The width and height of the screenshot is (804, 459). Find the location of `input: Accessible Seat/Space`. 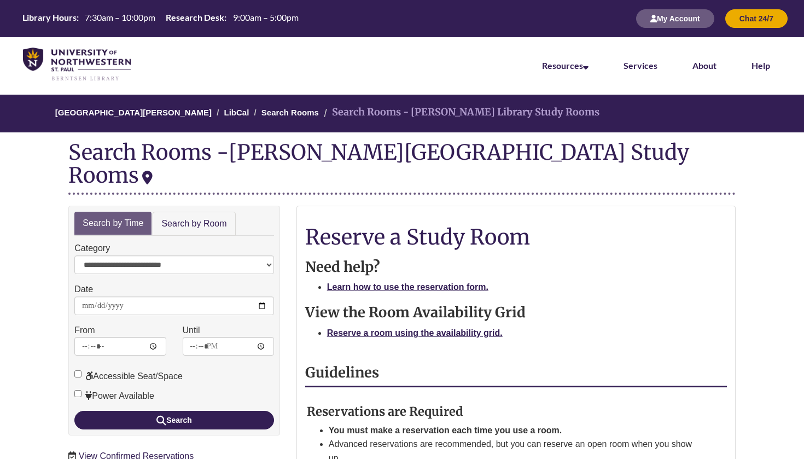

input: Accessible Seat/Space is located at coordinates (78, 374).